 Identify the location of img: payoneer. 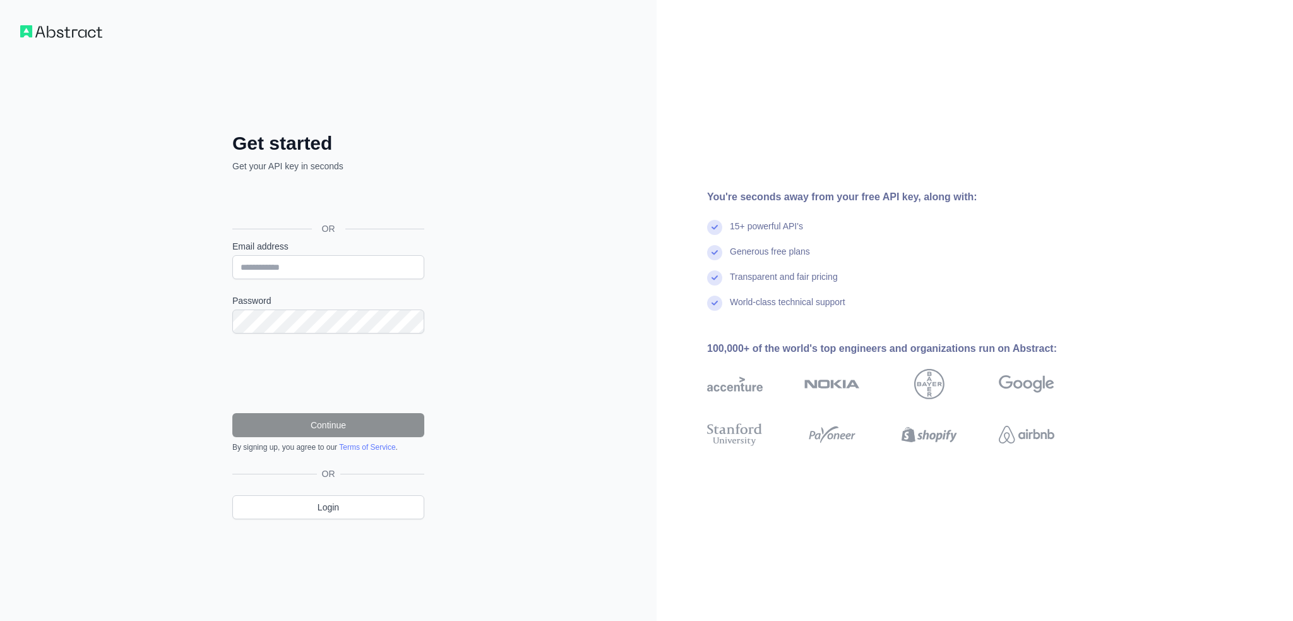
(832, 434).